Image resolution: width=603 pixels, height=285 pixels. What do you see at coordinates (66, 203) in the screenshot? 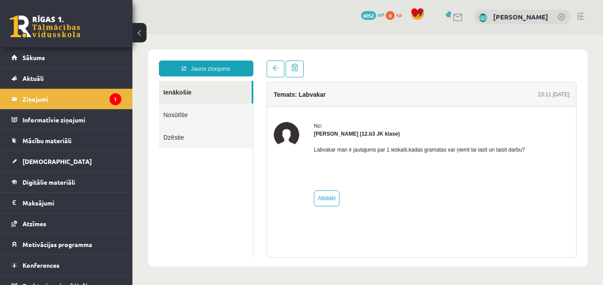
I see `a: Maksājumi` at bounding box center [66, 203].